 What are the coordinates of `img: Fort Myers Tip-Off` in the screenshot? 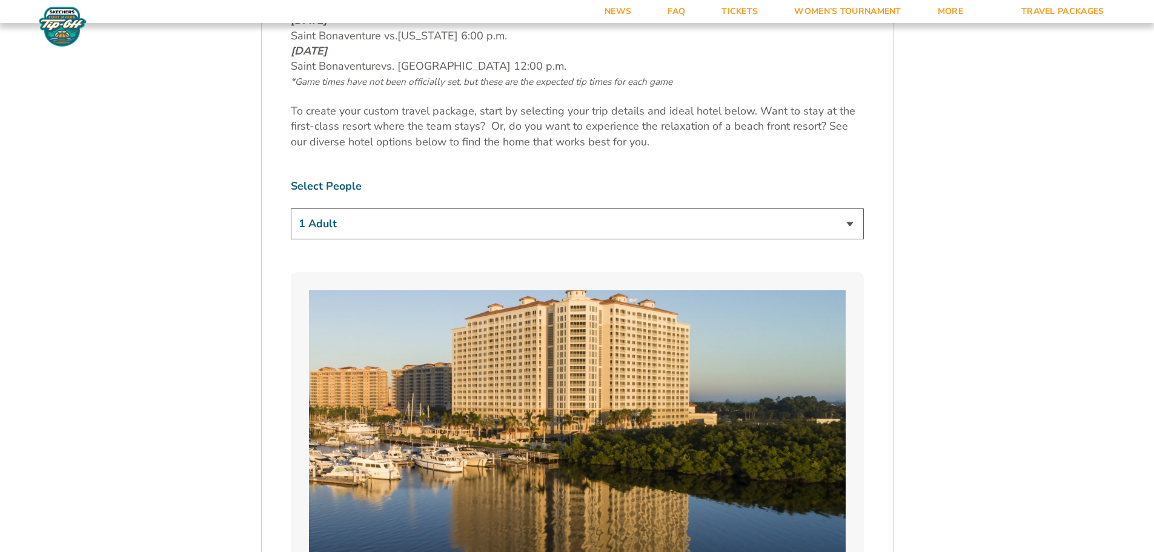 It's located at (62, 27).